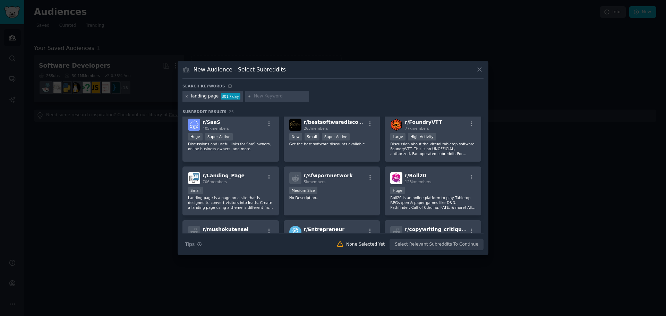  Describe the element at coordinates (215, 182) in the screenshot. I see `span: 706 members` at that location.